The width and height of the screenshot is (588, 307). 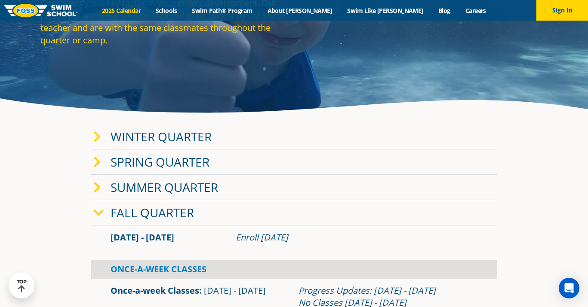 I want to click on a: Once-a-week Classes, so click(x=155, y=291).